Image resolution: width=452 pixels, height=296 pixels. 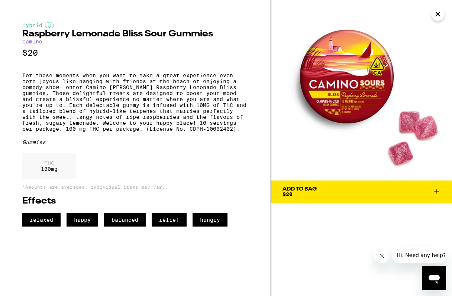 What do you see at coordinates (135, 201) in the screenshot?
I see `h2: Effects` at bounding box center [135, 201].